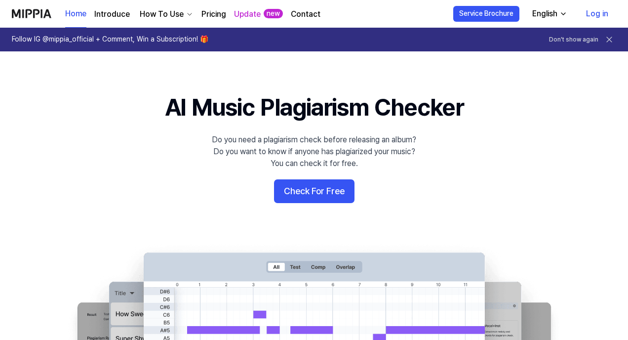 This screenshot has height=340, width=628. Describe the element at coordinates (486, 14) in the screenshot. I see `a: Service Brochure` at that location.